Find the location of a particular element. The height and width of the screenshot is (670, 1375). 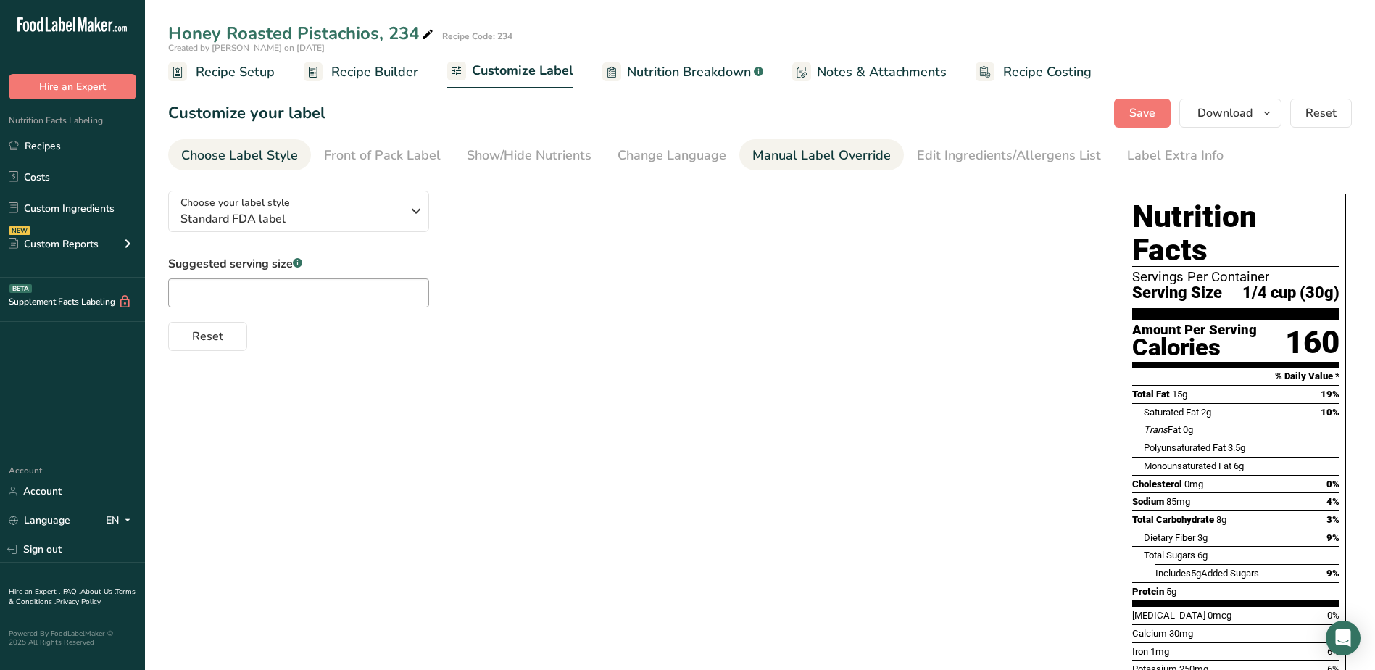

div: BETA is located at coordinates (20, 289).